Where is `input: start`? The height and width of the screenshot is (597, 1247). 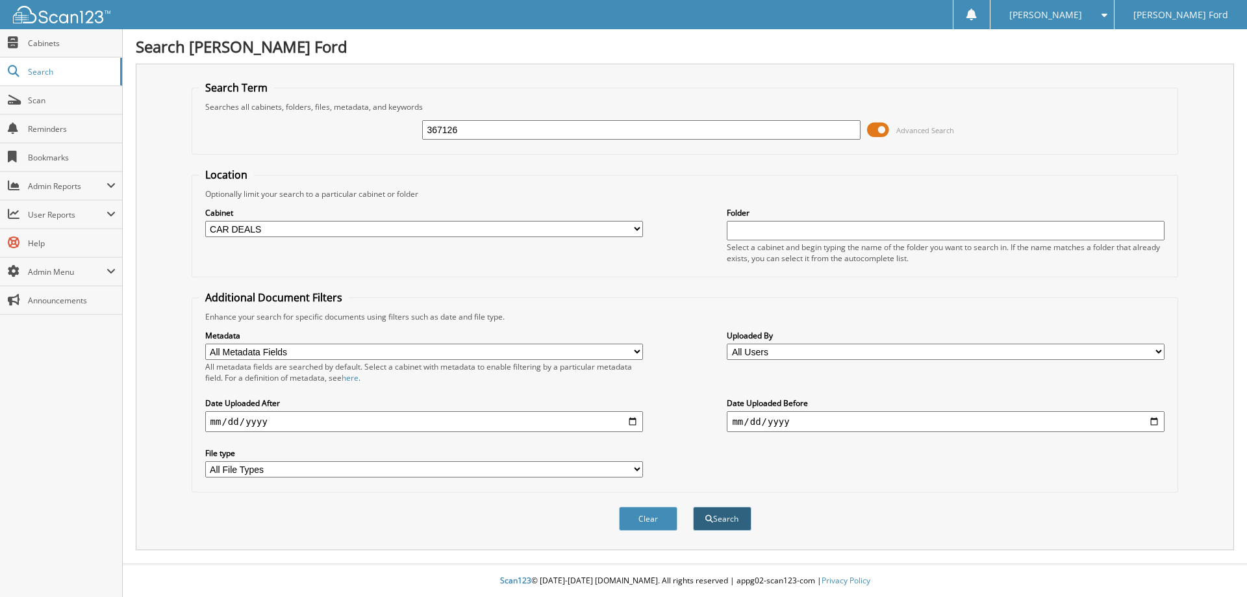 input: start is located at coordinates (424, 421).